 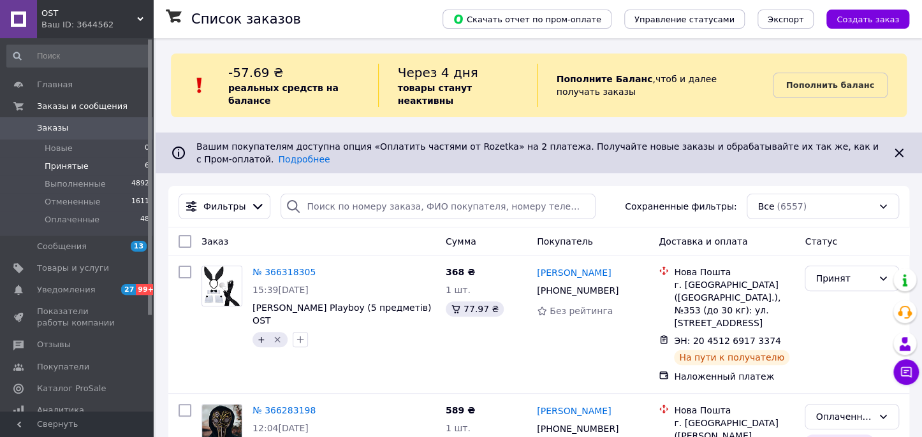 I want to click on span: 48, so click(x=145, y=220).